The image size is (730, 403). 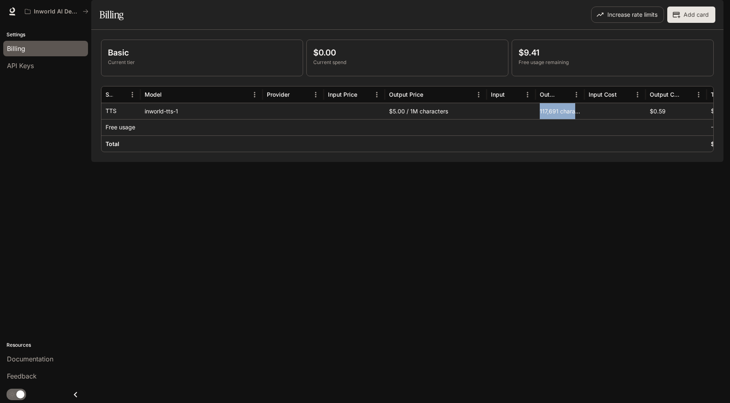 I want to click on h6: Total, so click(x=112, y=144).